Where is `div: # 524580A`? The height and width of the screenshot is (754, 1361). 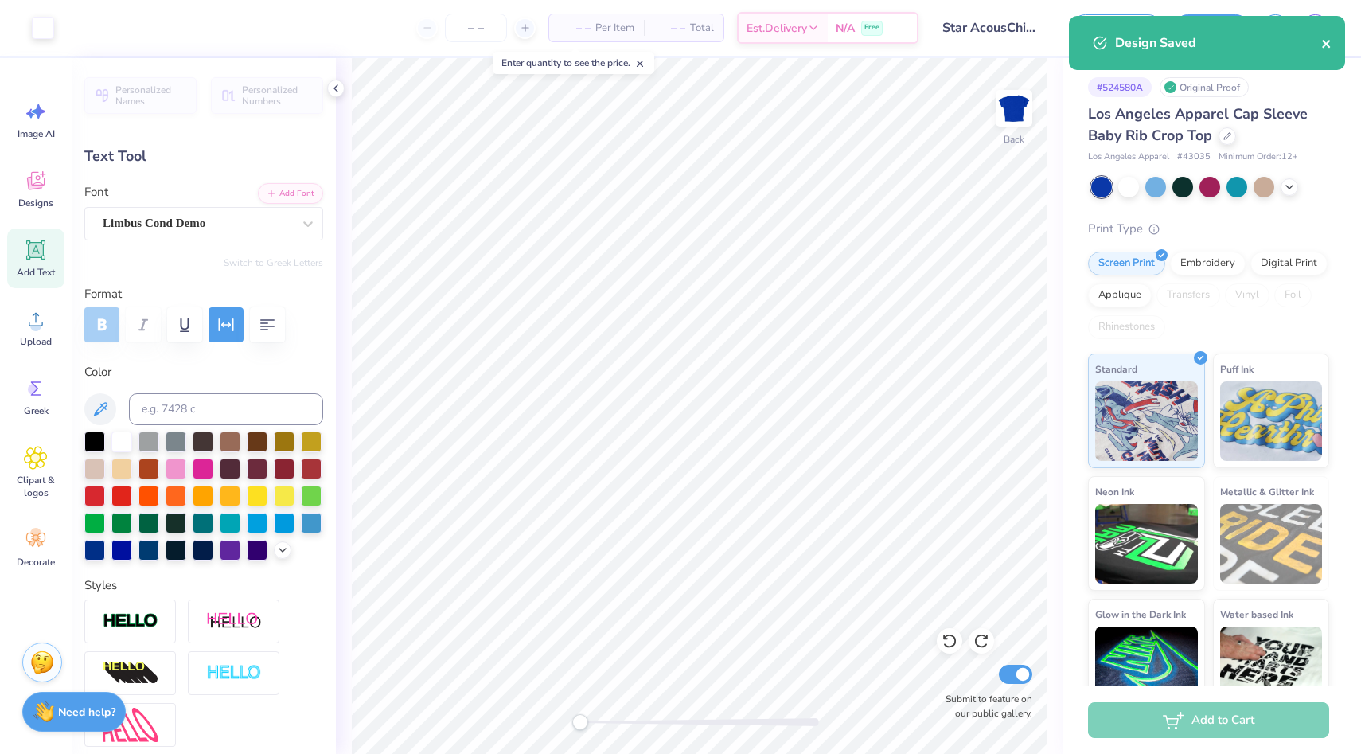
div: # 524580A is located at coordinates (1120, 87).